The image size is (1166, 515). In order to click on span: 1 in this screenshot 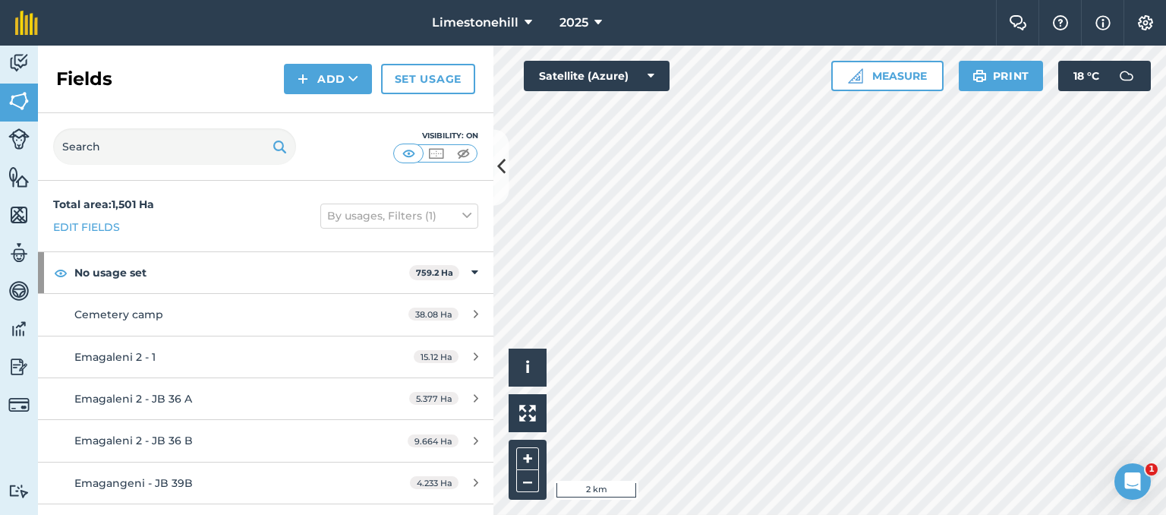, I will do `click(1152, 469)`.